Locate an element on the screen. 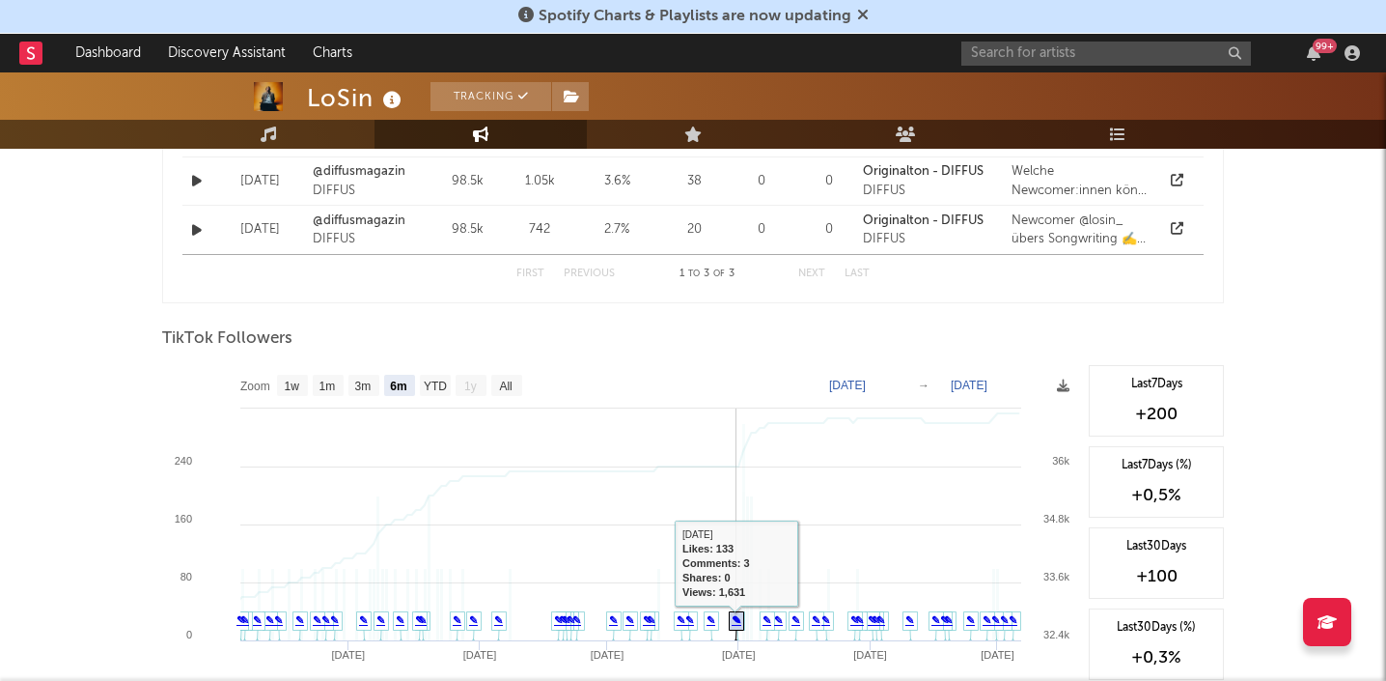  button: Previous is located at coordinates (589, 273).